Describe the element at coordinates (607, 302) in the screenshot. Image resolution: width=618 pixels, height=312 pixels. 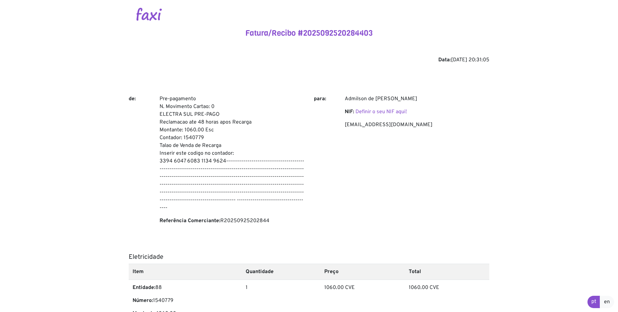
I see `a: en` at that location.